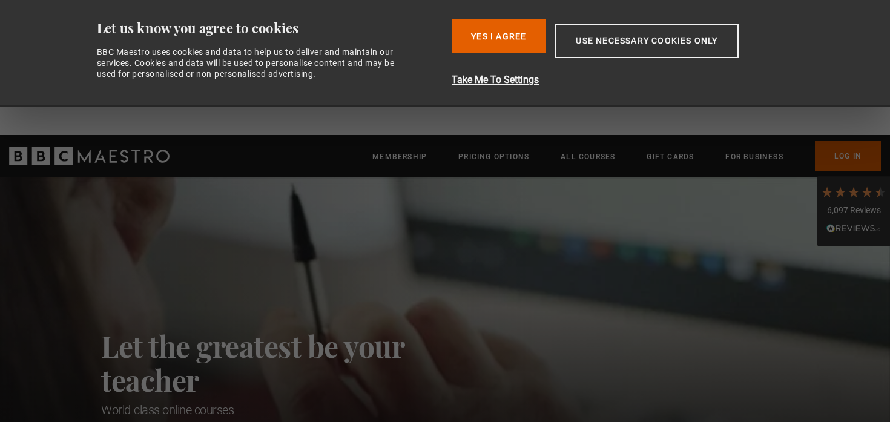  What do you see at coordinates (670, 157) in the screenshot?
I see `a: Gift Cards` at bounding box center [670, 157].